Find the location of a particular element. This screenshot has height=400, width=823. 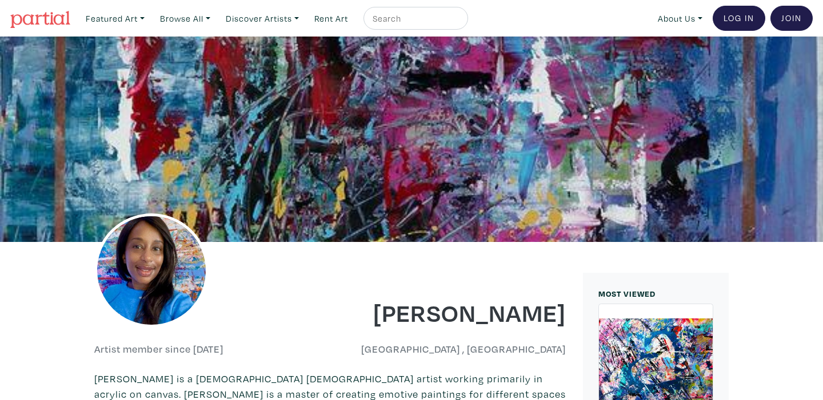

a: Browse All is located at coordinates (185, 18).